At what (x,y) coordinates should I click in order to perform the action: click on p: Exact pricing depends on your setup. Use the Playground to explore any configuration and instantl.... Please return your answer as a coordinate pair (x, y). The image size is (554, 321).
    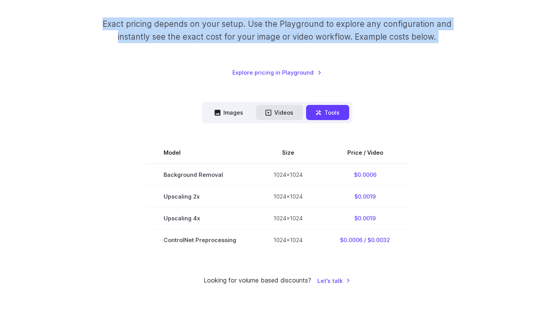
    Looking at the image, I should click on (277, 30).